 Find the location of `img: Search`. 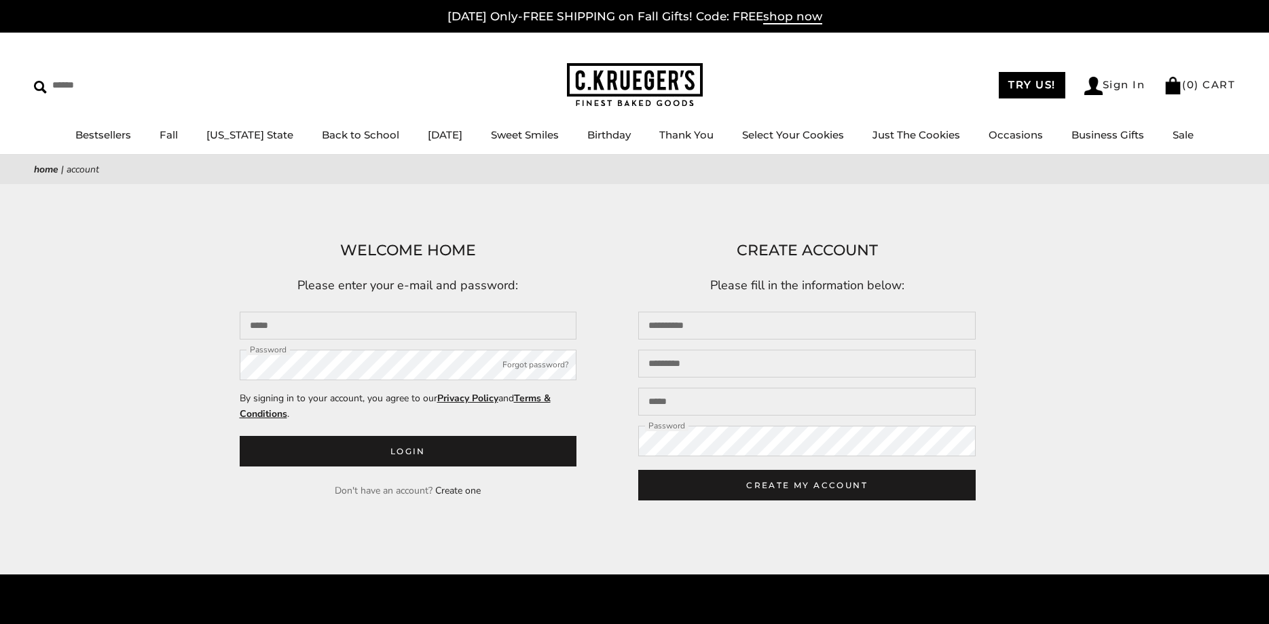

img: Search is located at coordinates (40, 87).